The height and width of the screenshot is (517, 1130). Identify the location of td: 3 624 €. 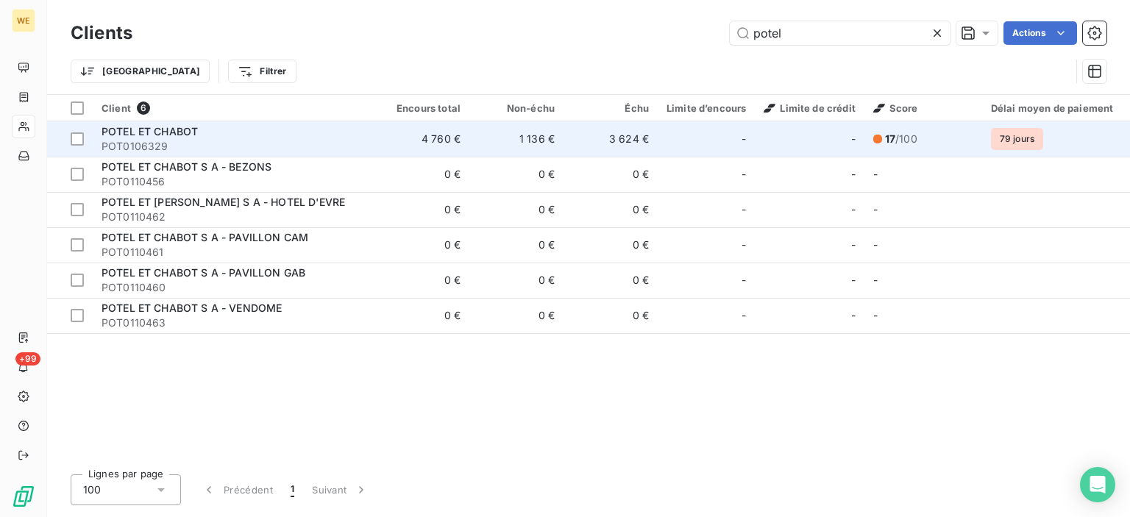
(611, 139).